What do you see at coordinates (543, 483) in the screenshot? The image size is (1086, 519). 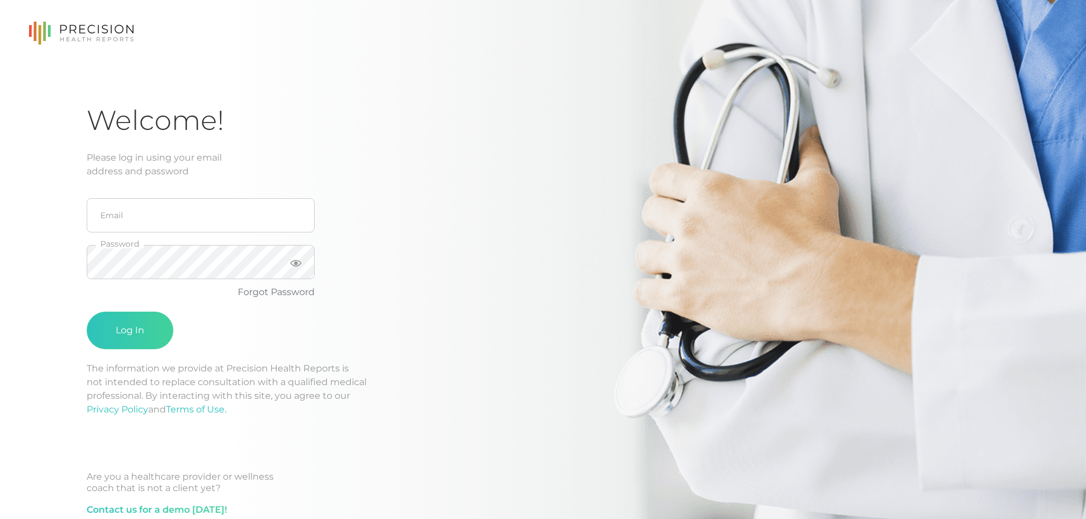 I see `div: Are you a healthcare provider or wellness coach that is not a client yet?` at bounding box center [543, 483].